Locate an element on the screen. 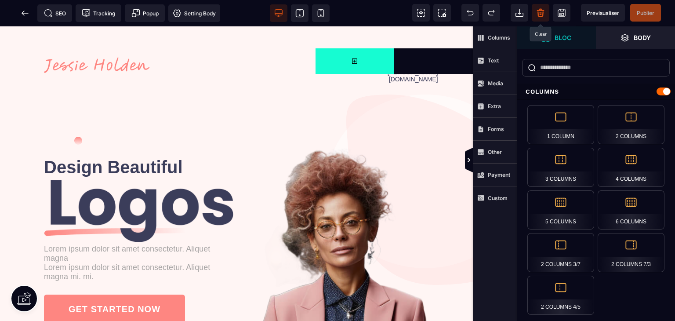 Image resolution: width=675 pixels, height=321 pixels. text: Design Beautiful is located at coordinates (140, 141).